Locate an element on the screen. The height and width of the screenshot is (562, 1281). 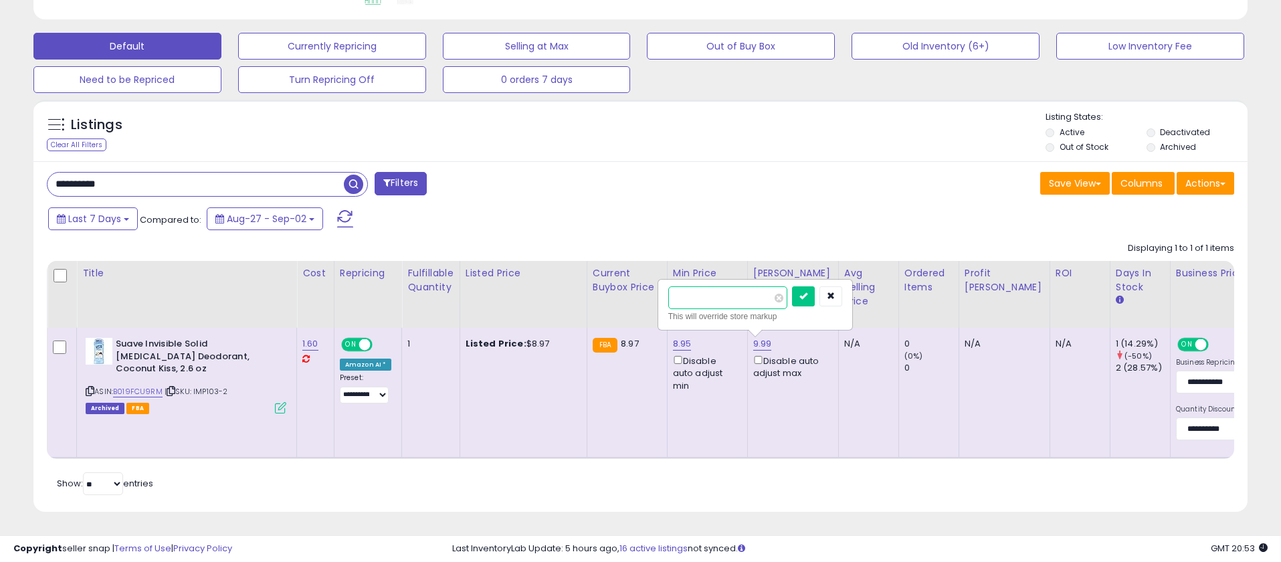
div: Amazon AI * is located at coordinates (366, 365).